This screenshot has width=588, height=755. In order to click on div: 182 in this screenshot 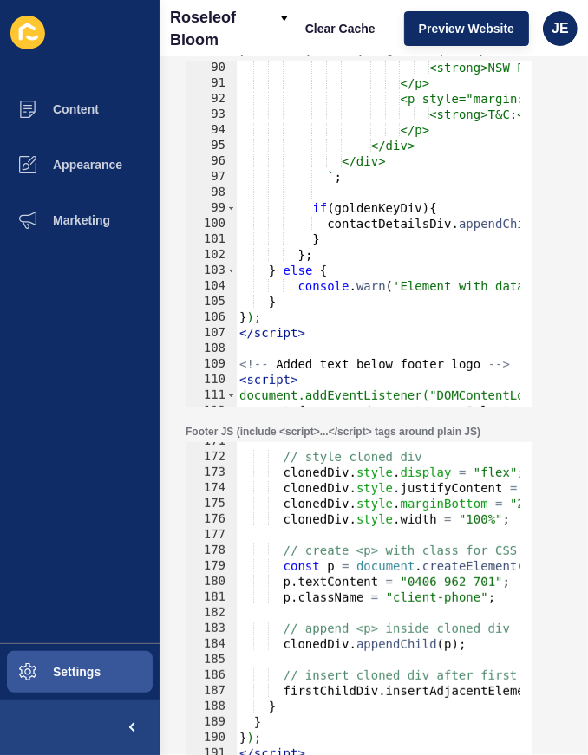, I will do `click(211, 613)`.